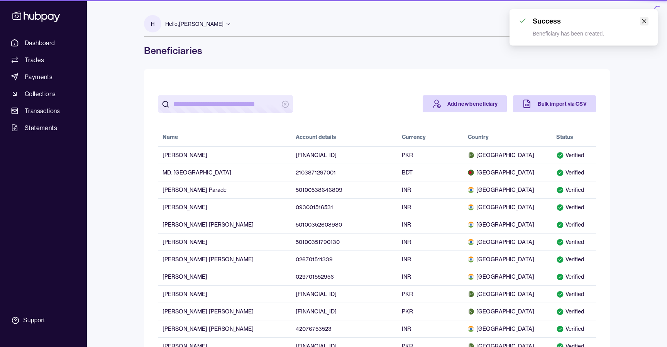 The width and height of the screenshot is (667, 347). Describe the element at coordinates (152, 24) in the screenshot. I see `p: H` at that location.